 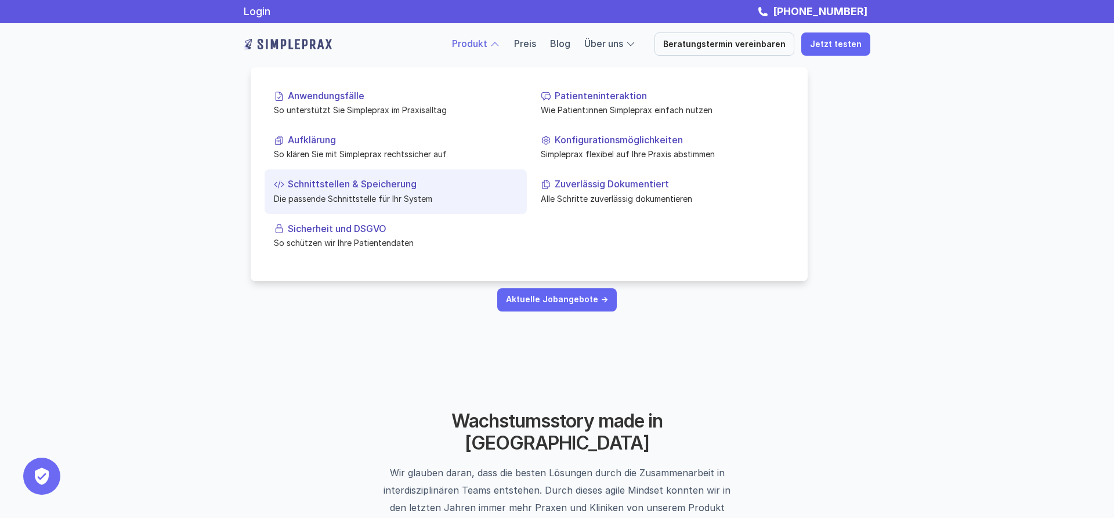 What do you see at coordinates (560, 44) in the screenshot?
I see `a: Blog` at bounding box center [560, 44].